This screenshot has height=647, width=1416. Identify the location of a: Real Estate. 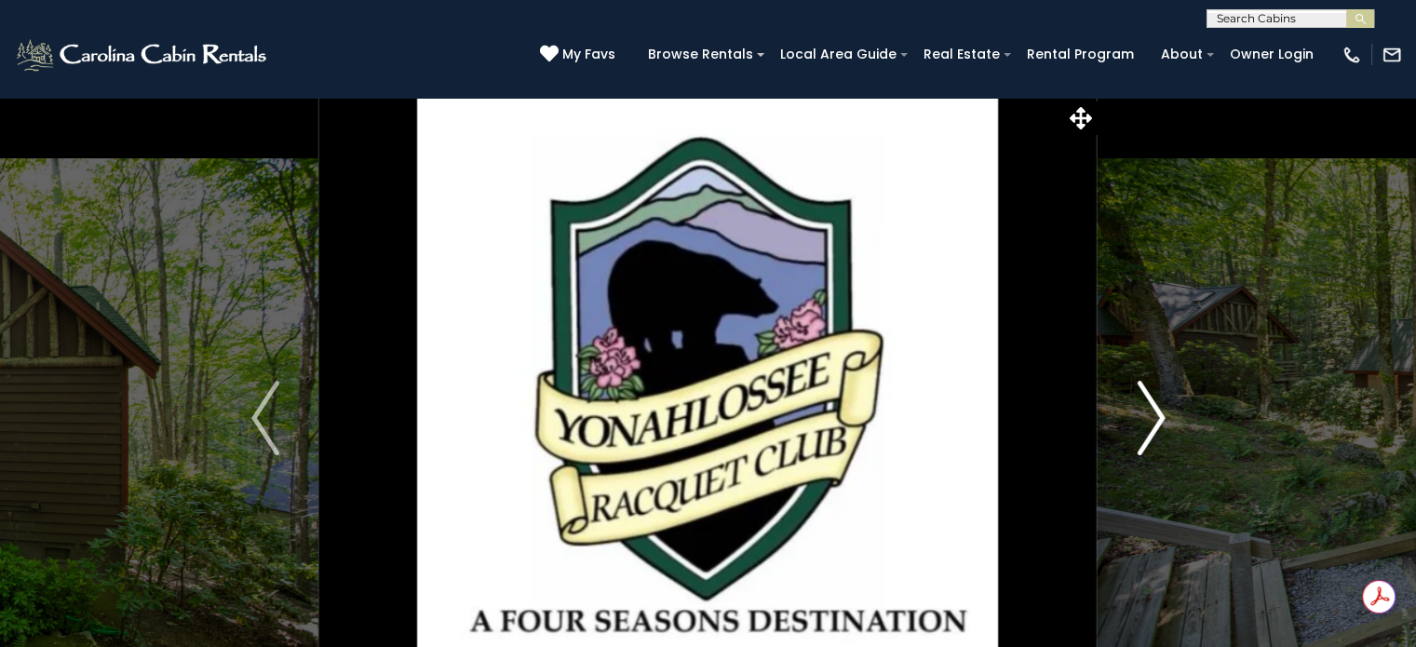
(961, 54).